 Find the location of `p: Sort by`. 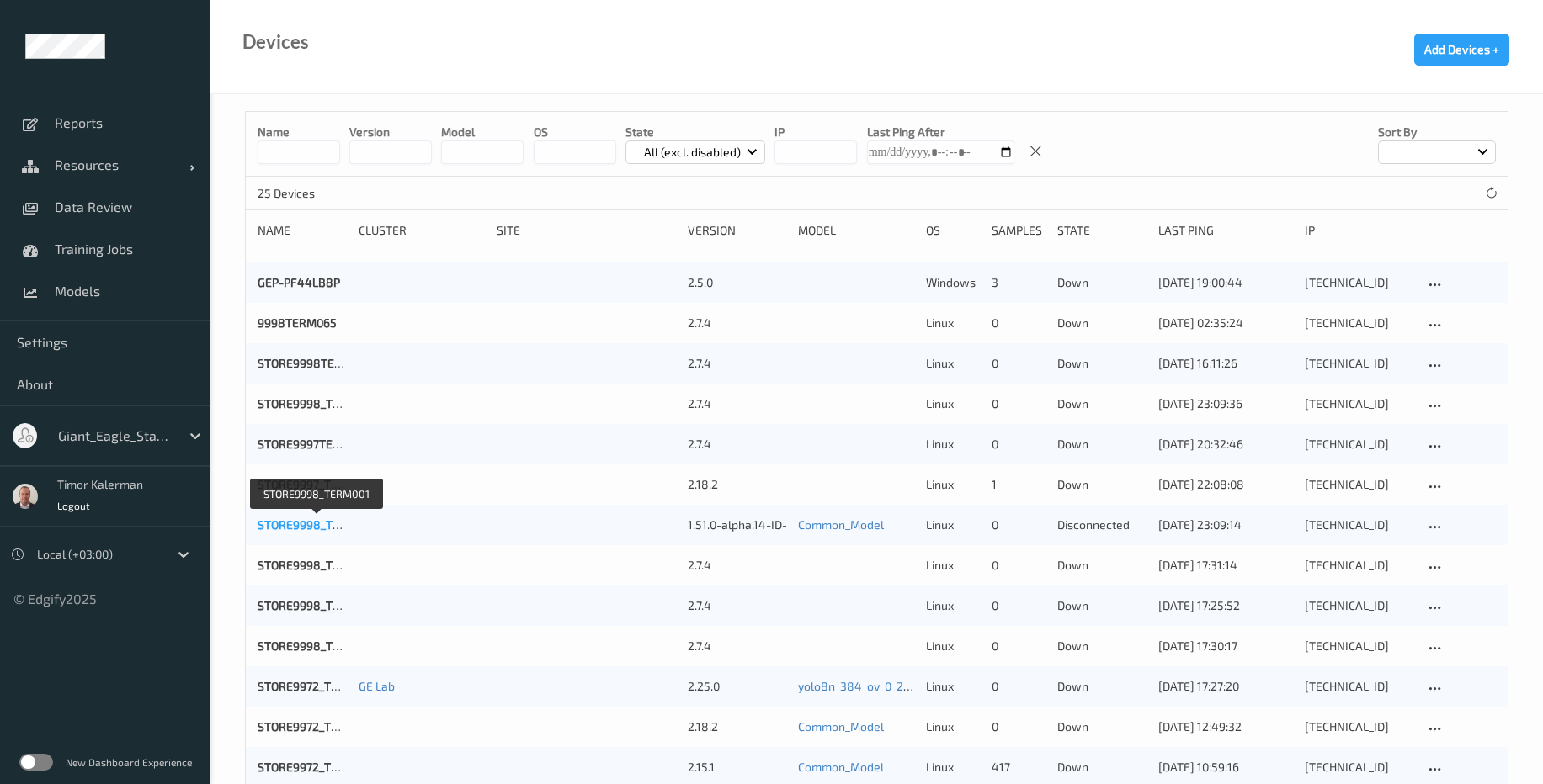

p: Sort by is located at coordinates (1437, 132).